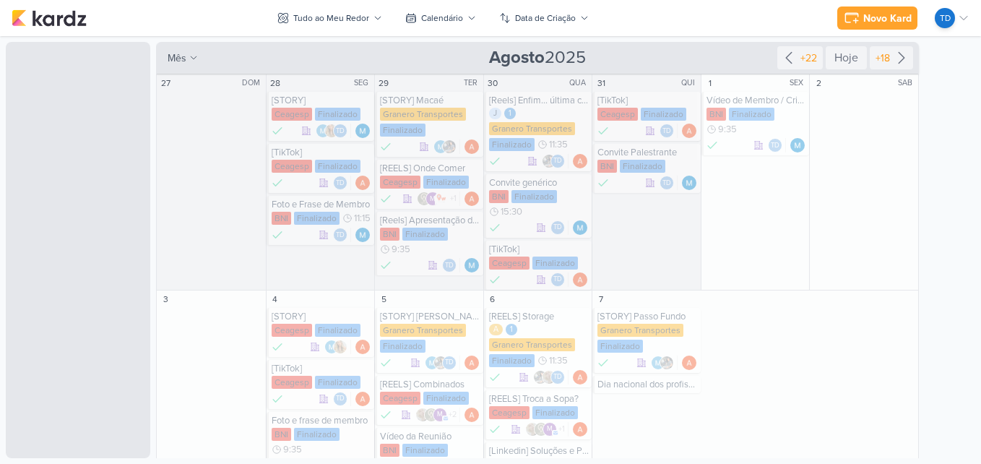 Image resolution: width=981 pixels, height=464 pixels. I want to click on div: 30, so click(493, 83).